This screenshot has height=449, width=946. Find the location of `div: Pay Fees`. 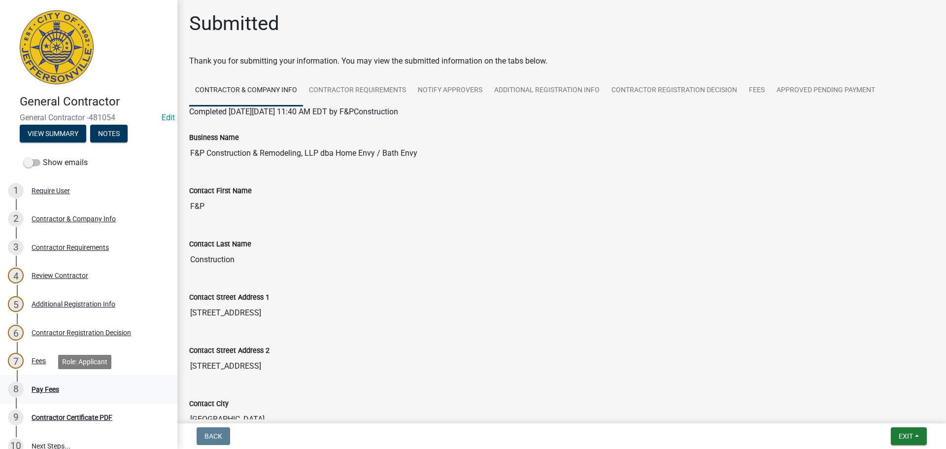

div: Pay Fees is located at coordinates (45, 389).